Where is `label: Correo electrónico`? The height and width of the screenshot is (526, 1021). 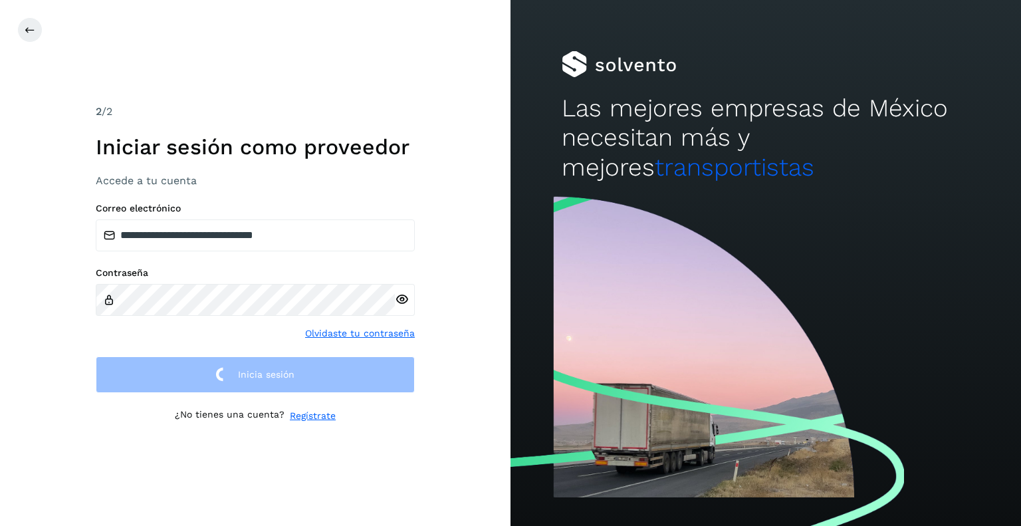
label: Correo electrónico is located at coordinates (255, 208).